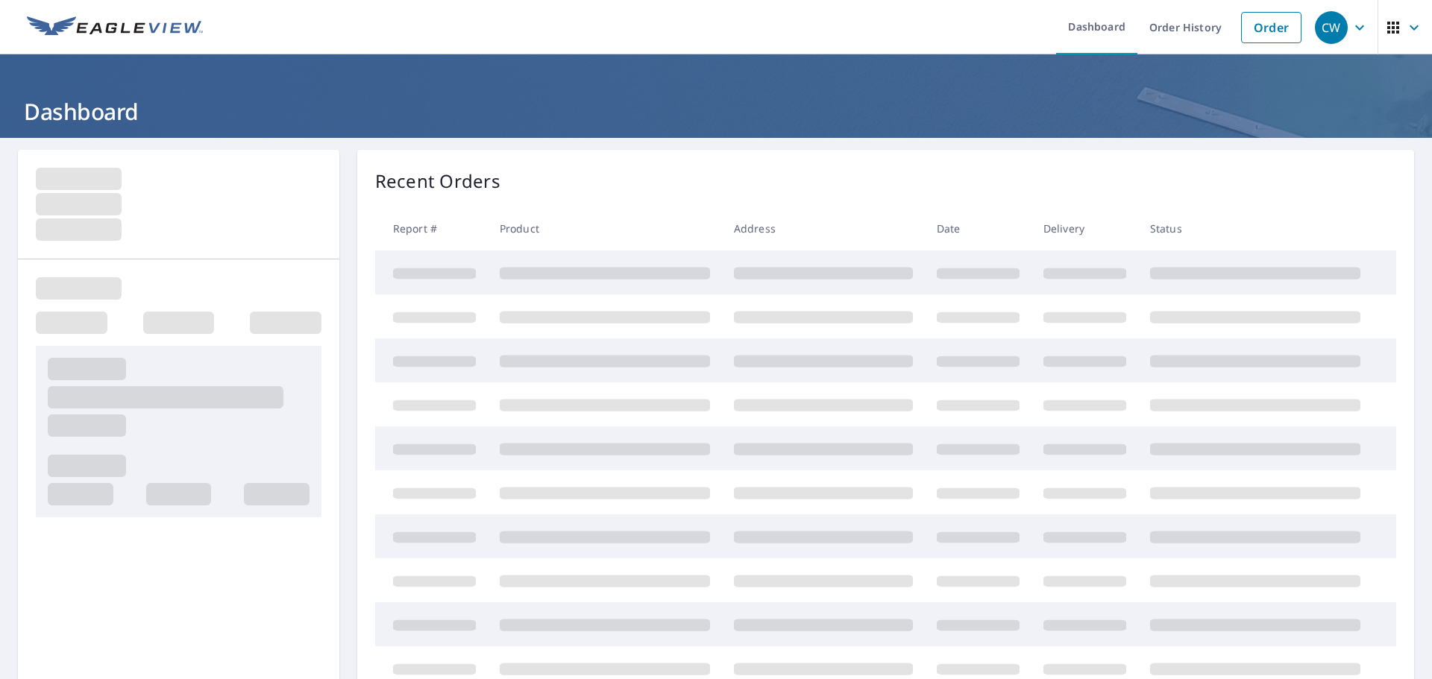  What do you see at coordinates (1084, 228) in the screenshot?
I see `th: Delivery` at bounding box center [1084, 228].